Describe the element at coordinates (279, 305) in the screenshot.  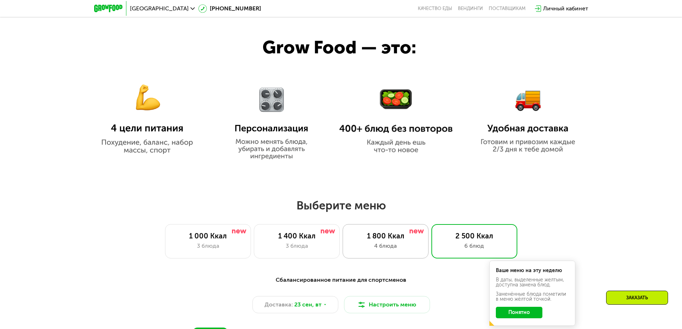
I see `span: Доставка:` at that location.